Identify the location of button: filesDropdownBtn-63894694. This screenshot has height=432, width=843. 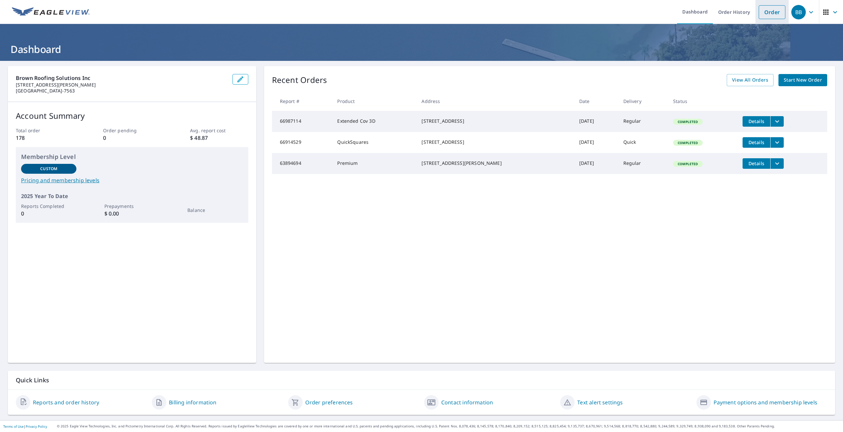
(777, 164).